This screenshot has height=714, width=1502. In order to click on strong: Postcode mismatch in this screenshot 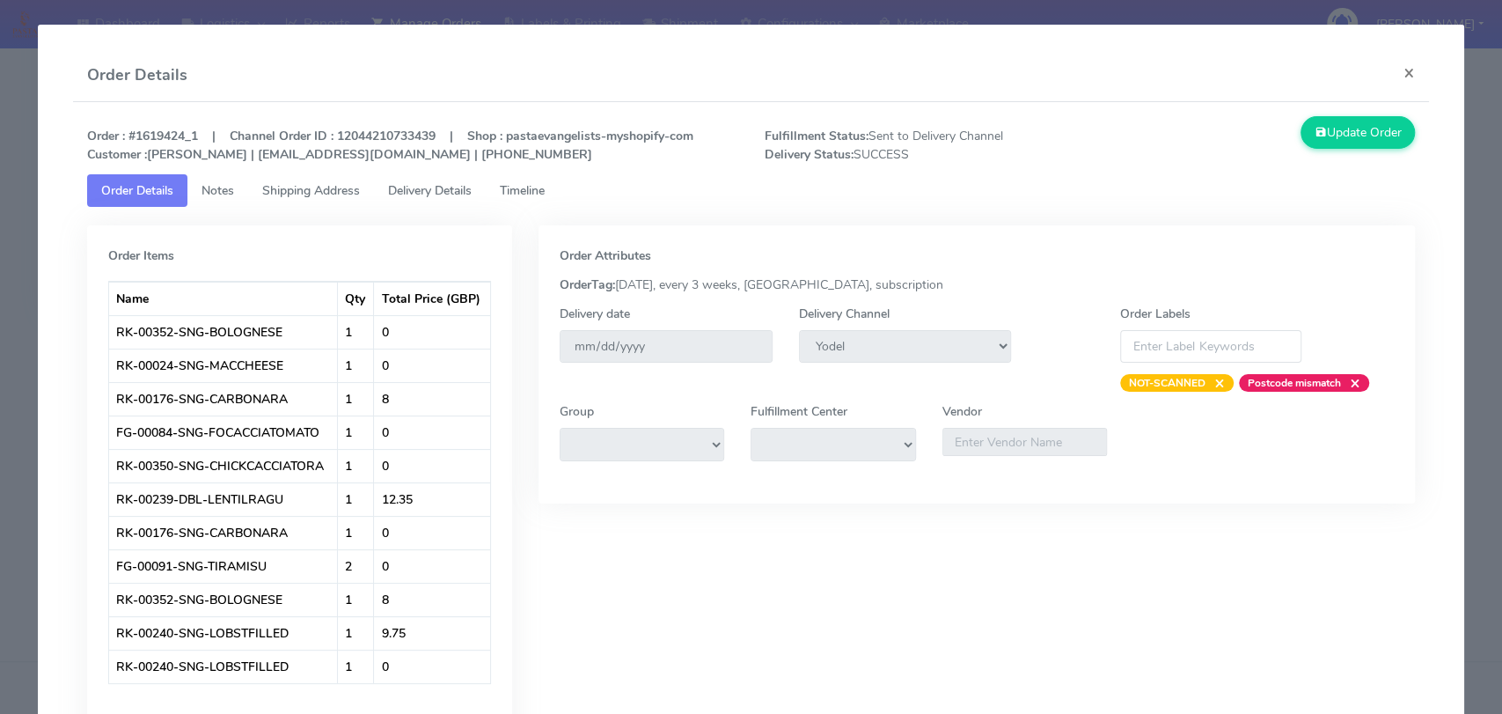, I will do `click(1294, 383)`.